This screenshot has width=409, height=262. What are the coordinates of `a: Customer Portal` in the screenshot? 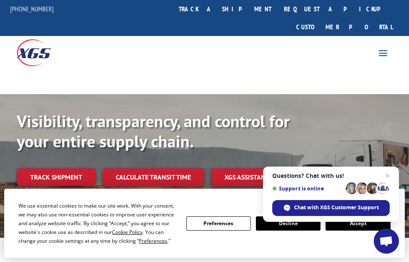 It's located at (344, 27).